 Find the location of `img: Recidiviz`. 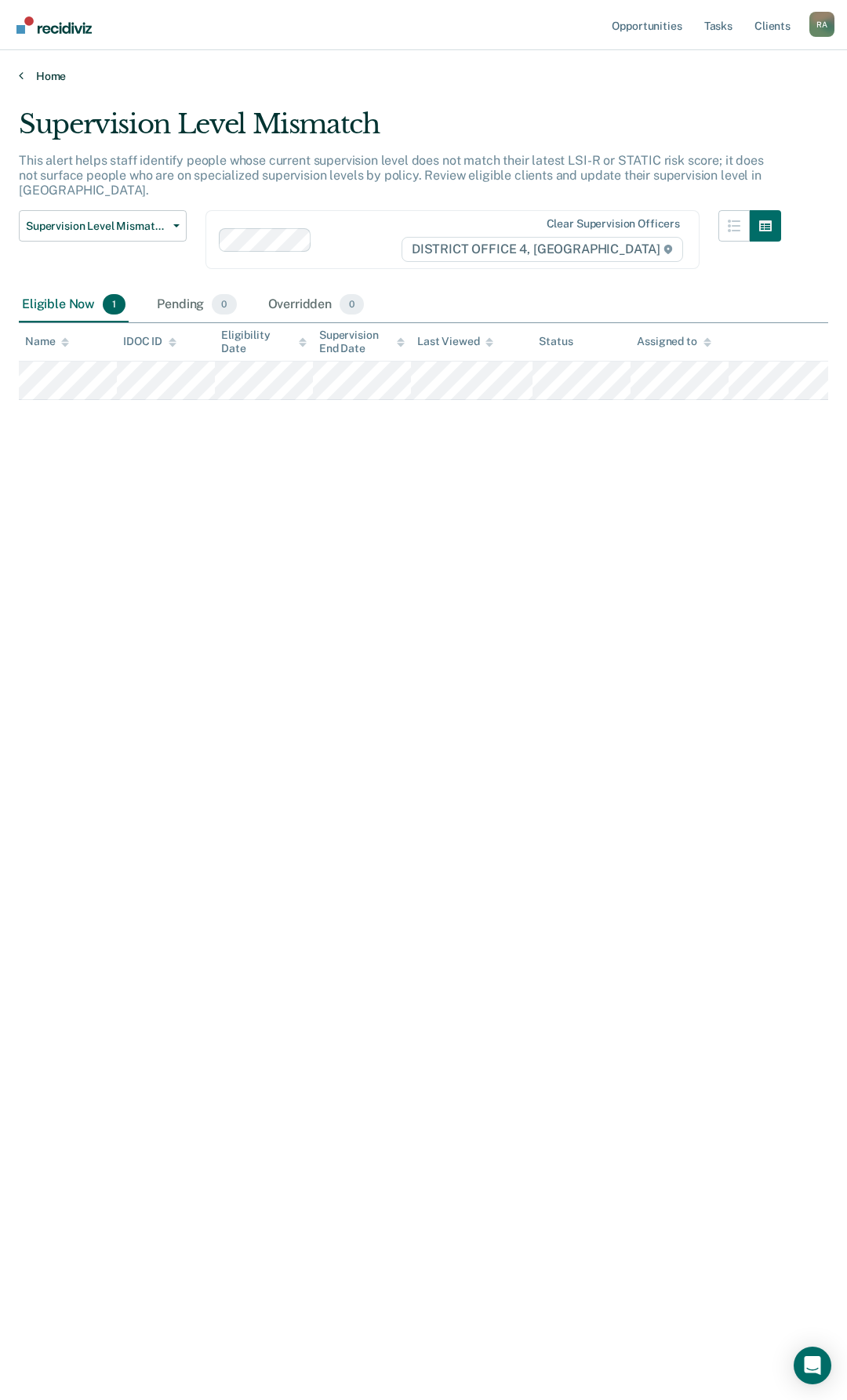

img: Recidiviz is located at coordinates (55, 25).